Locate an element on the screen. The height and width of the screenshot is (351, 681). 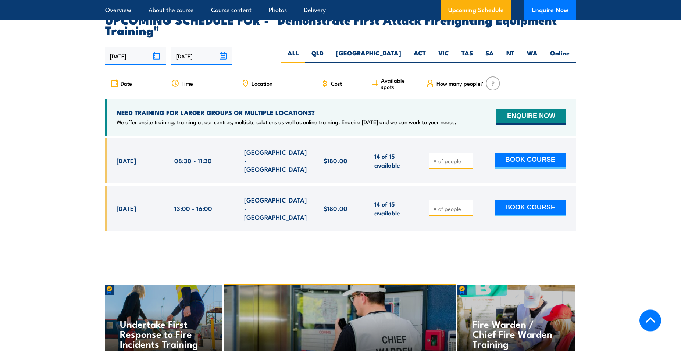
span: 08:30 - 11:30 is located at coordinates (193, 160).